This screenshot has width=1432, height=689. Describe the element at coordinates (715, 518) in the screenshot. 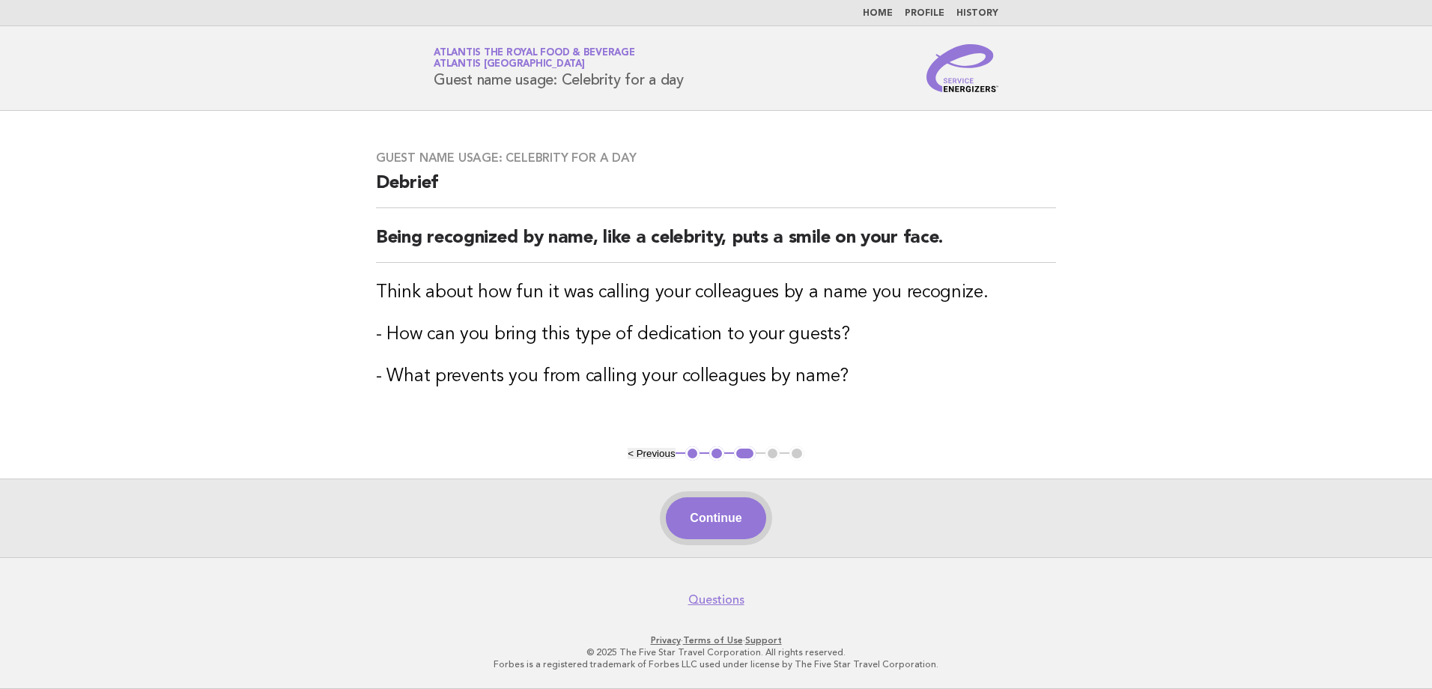

I see `button: Continue` at that location.